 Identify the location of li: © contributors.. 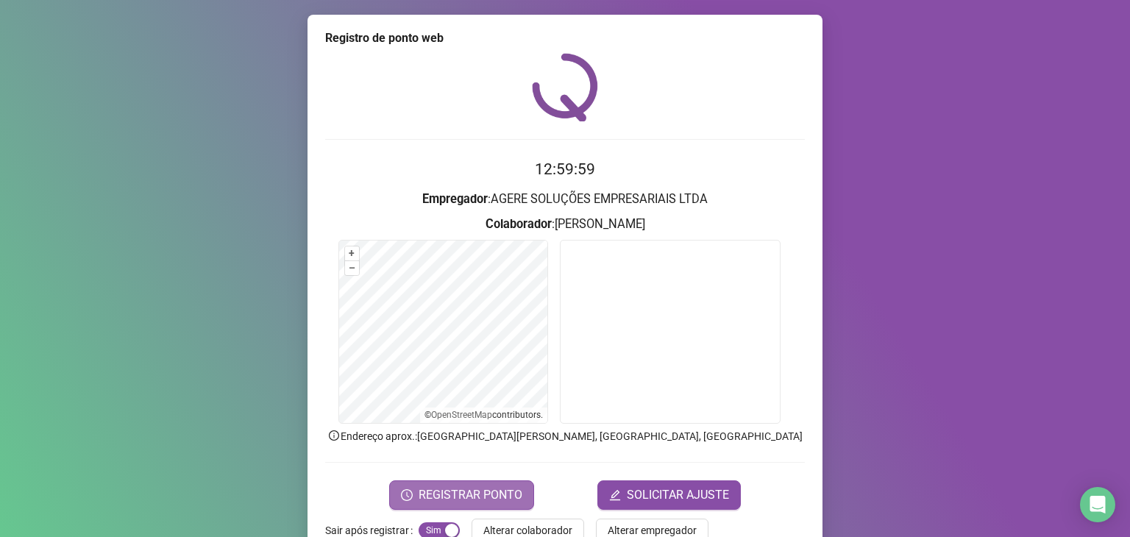
(483, 415).